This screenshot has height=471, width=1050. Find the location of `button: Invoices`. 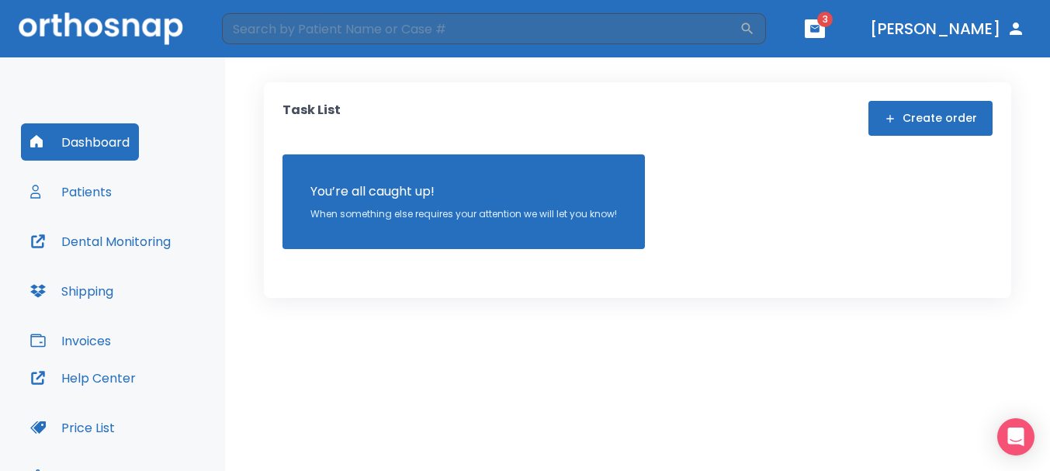

button: Invoices is located at coordinates (71, 341).